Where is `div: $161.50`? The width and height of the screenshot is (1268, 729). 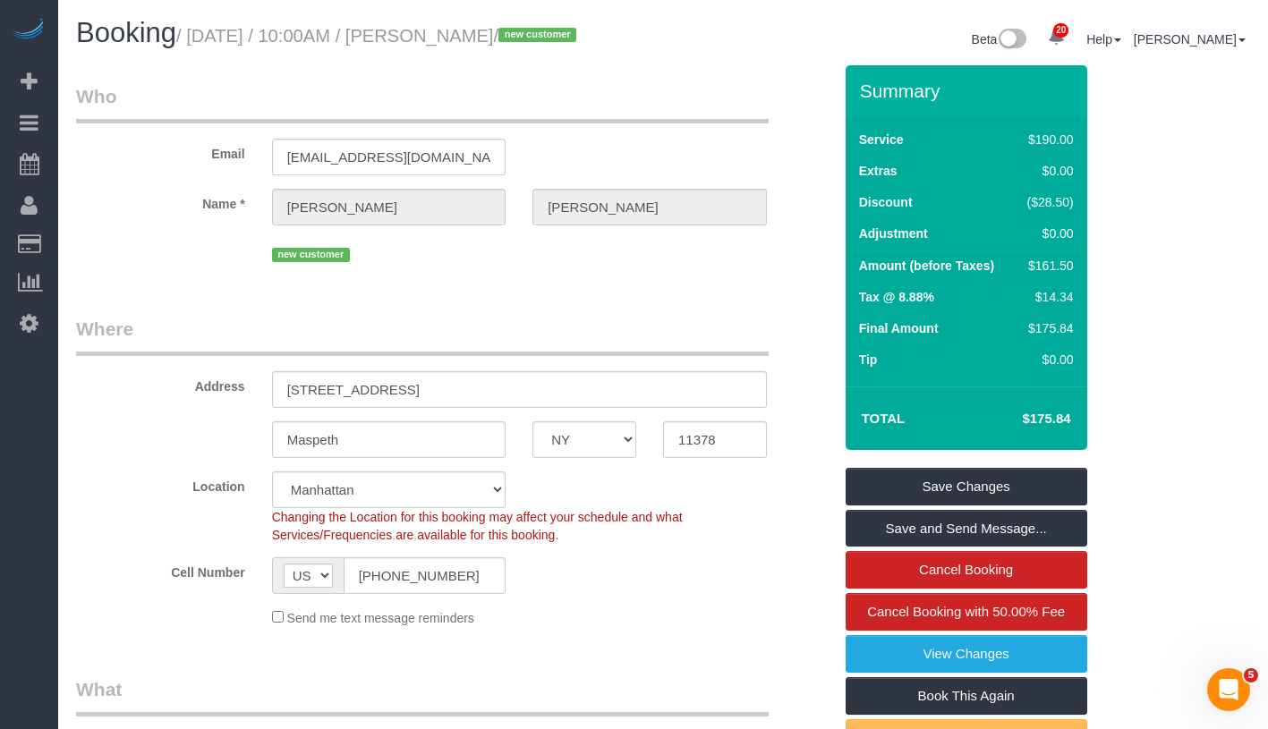 div: $161.50 is located at coordinates (1047, 266).